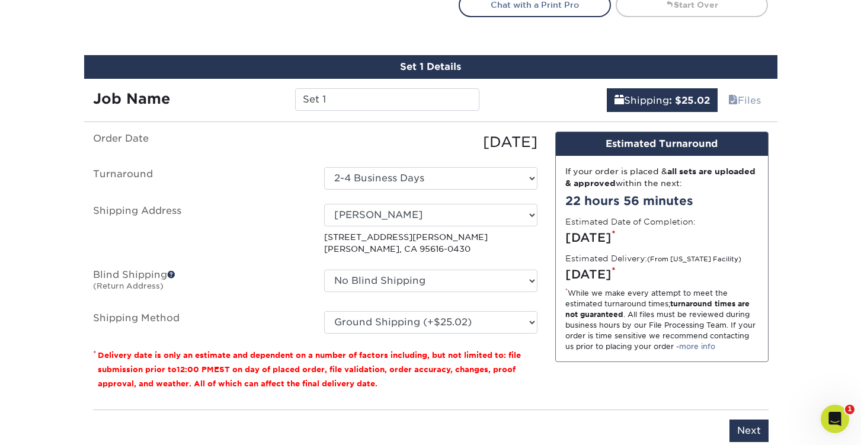 This screenshot has height=445, width=861. I want to click on label: Turnaround, so click(200, 178).